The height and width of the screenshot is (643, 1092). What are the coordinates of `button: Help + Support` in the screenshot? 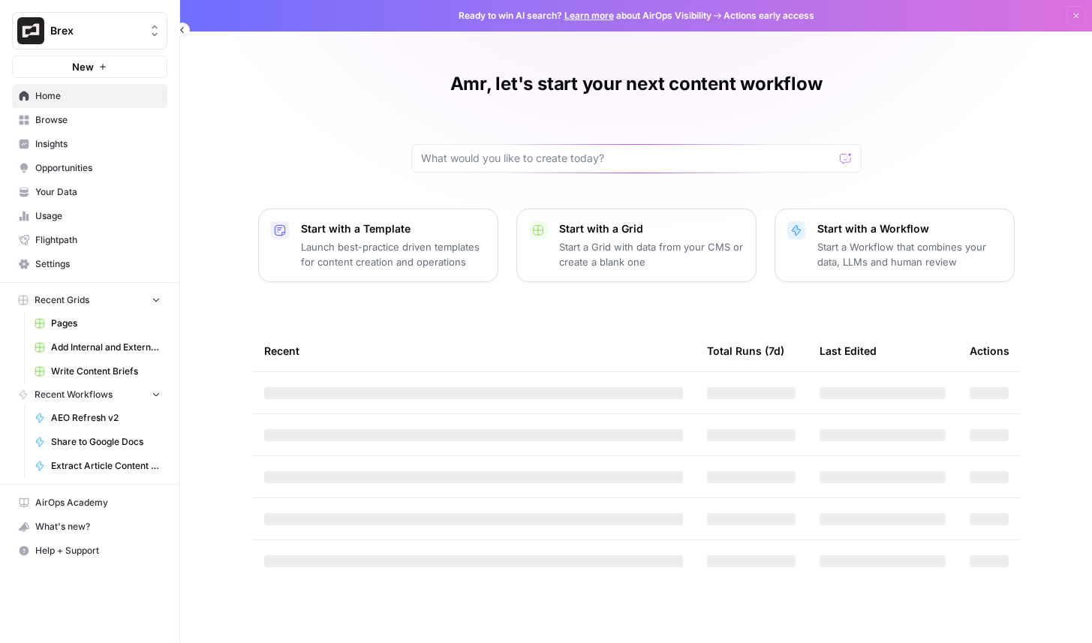 It's located at (89, 551).